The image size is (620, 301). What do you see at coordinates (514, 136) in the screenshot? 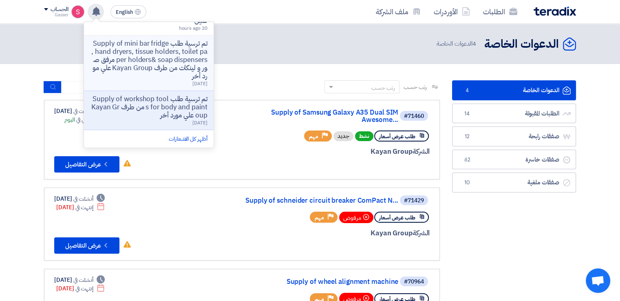
I see `a: صفقات رابحة12` at bounding box center [514, 136].